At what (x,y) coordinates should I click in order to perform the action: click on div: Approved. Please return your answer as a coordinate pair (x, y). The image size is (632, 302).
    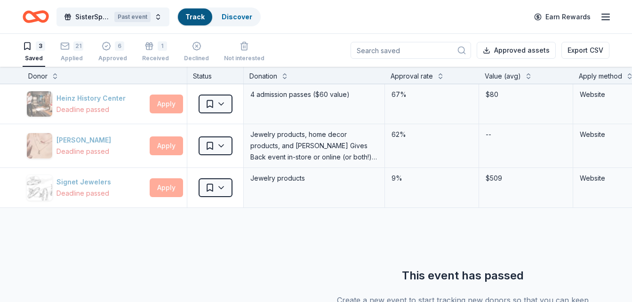
    Looking at the image, I should click on (113, 58).